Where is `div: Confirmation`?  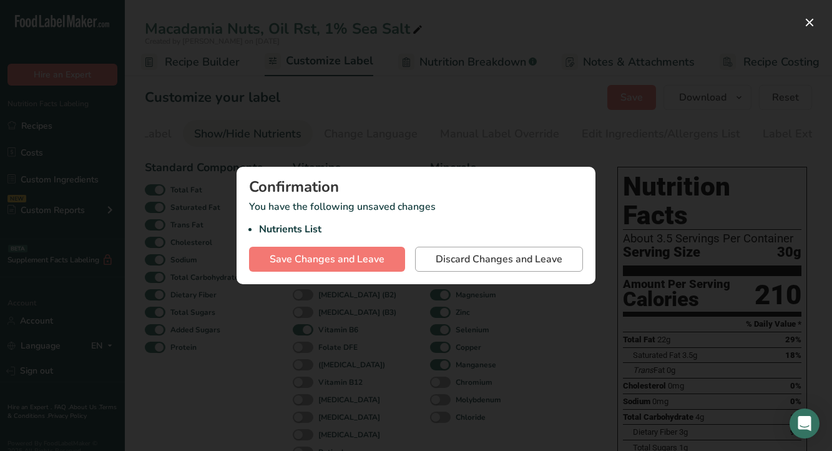
div: Confirmation is located at coordinates (416, 187).